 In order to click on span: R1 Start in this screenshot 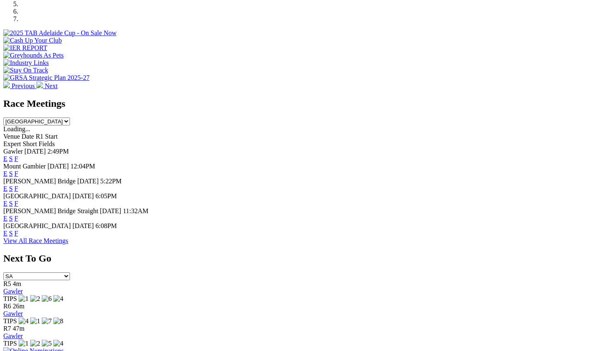, I will do `click(46, 136)`.